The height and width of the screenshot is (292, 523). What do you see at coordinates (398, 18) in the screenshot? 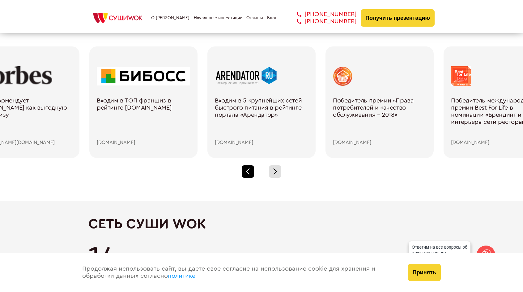
I see `button: Получить презентацию` at bounding box center [398, 18].